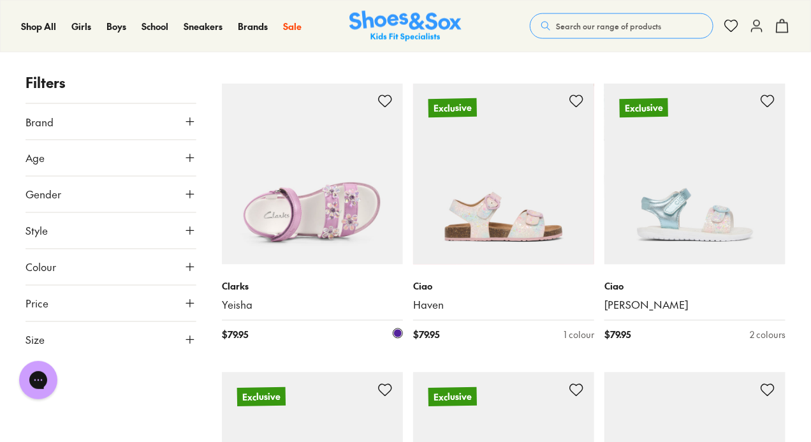  I want to click on a: School, so click(155, 26).